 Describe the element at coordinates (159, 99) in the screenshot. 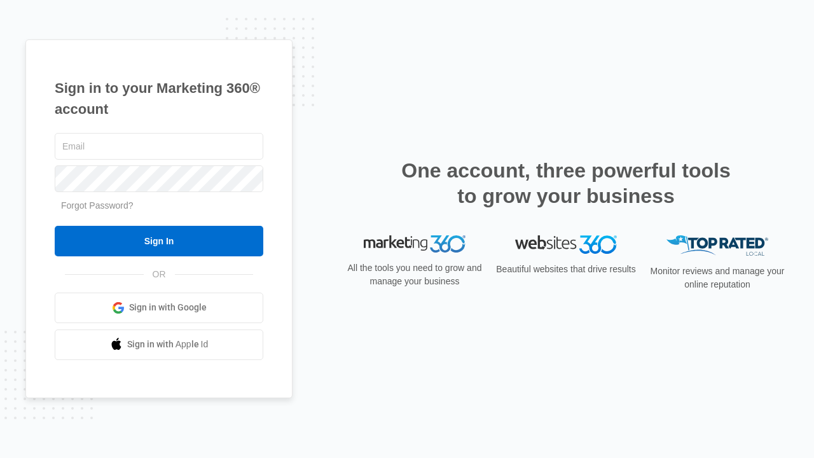

I see `h1: Sign in to your Marketing 360® account` at that location.